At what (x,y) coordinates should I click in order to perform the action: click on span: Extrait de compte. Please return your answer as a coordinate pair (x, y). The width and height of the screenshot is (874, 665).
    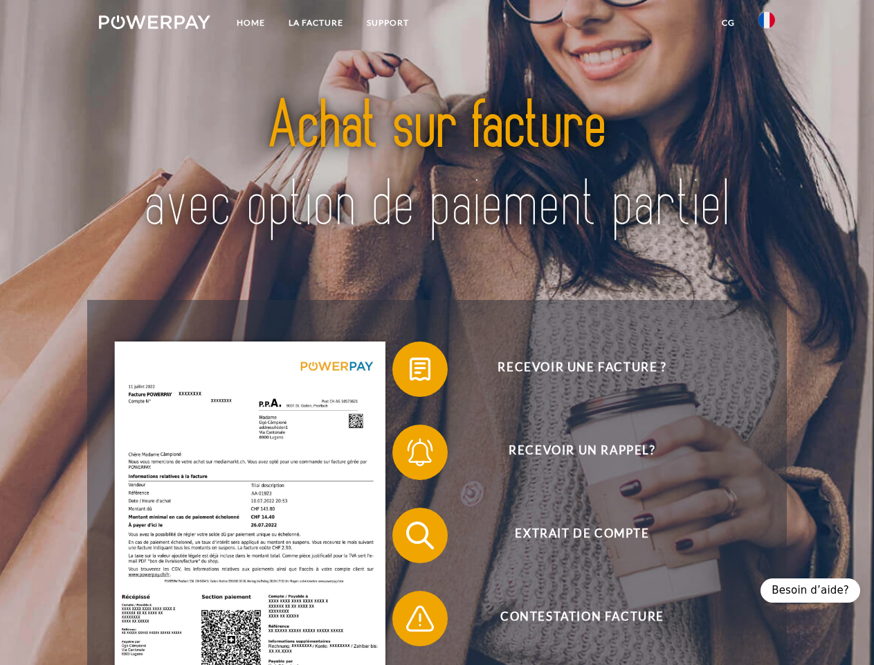
    Looking at the image, I should click on (582, 535).